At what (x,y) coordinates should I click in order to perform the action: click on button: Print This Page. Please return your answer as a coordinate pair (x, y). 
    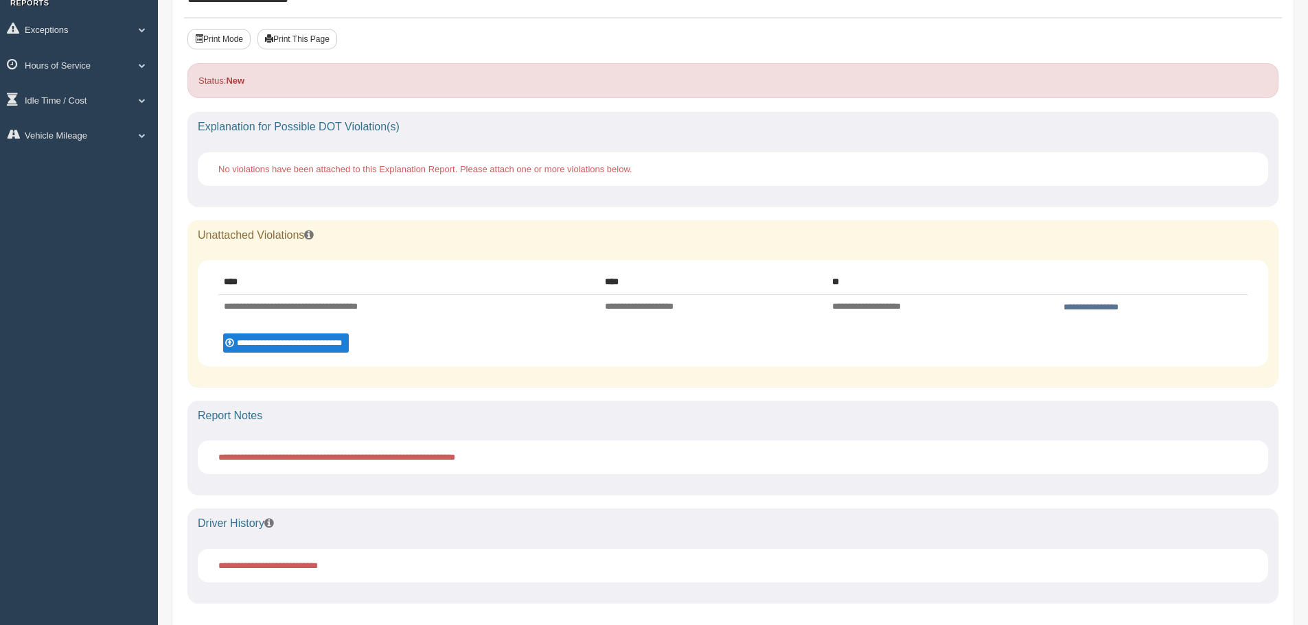
    Looking at the image, I should click on (297, 39).